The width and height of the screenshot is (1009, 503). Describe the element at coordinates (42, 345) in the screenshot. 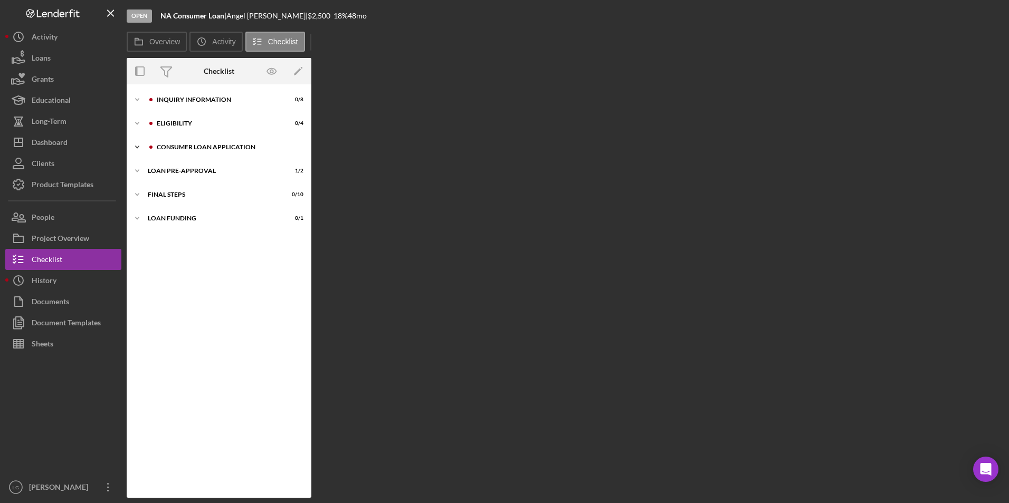

I see `div: Sheets` at that location.